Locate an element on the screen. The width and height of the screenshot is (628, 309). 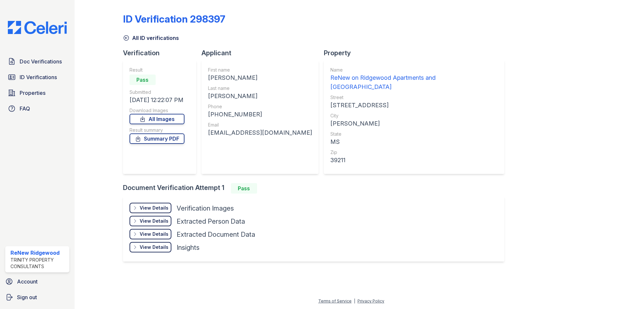
span: Sign out is located at coordinates (27, 297).